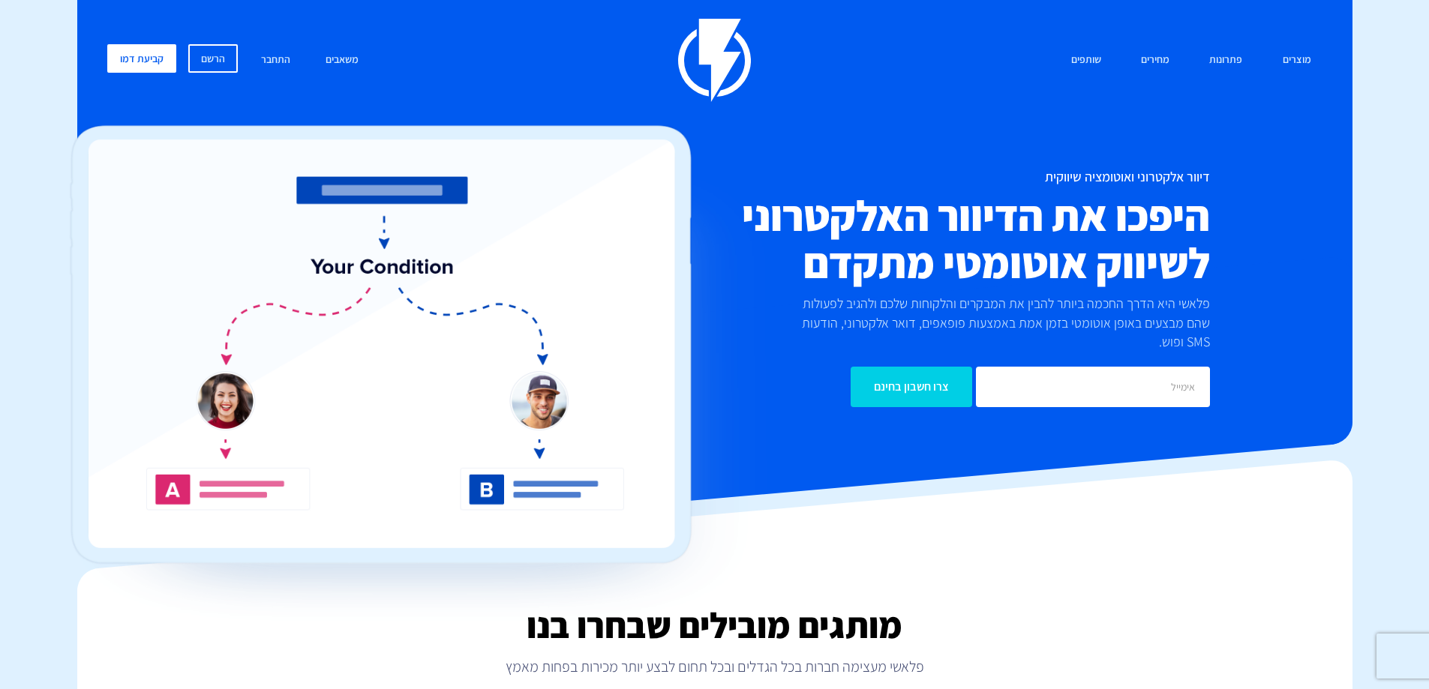  Describe the element at coordinates (1086, 60) in the screenshot. I see `a: שותפים` at that location.